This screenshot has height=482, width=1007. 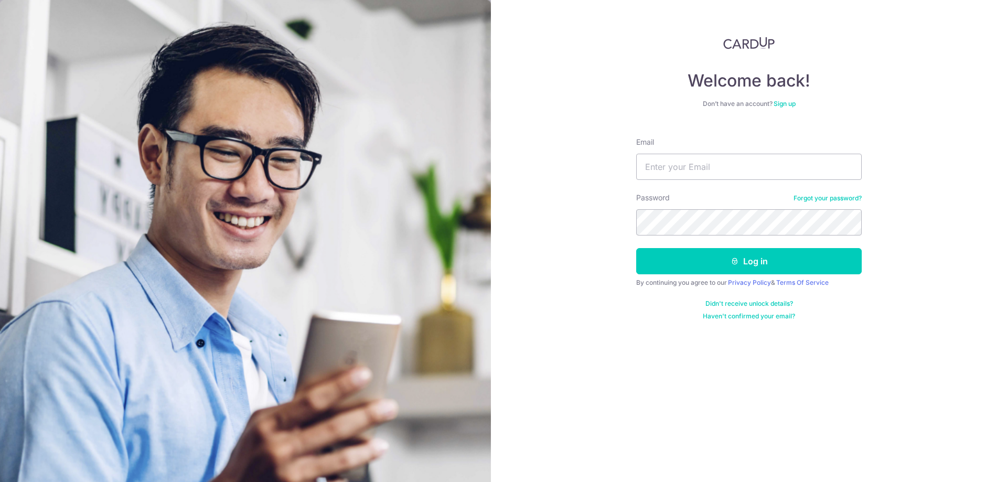 What do you see at coordinates (749, 316) in the screenshot?
I see `a: Haven't confirmed your email?` at bounding box center [749, 316].